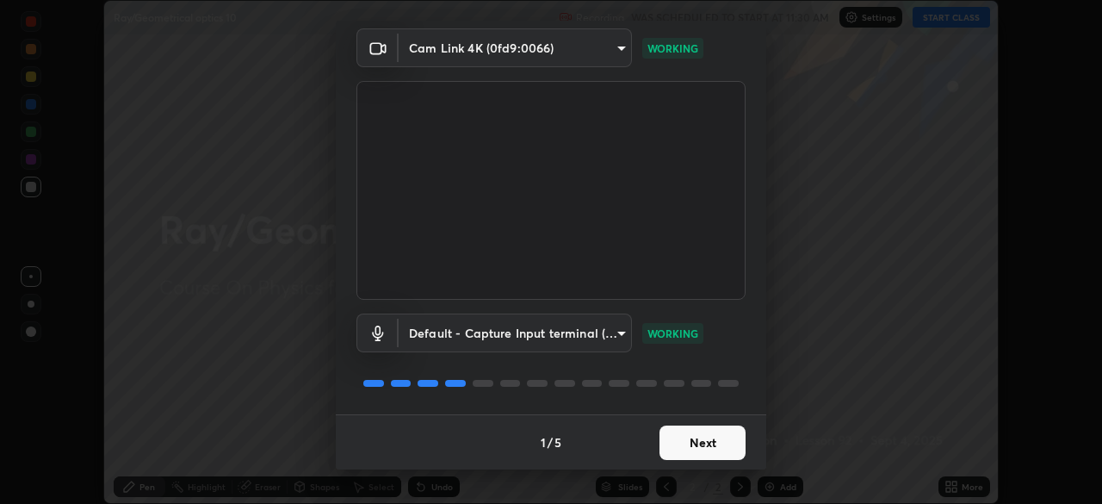  What do you see at coordinates (703, 443) in the screenshot?
I see `button: Next` at bounding box center [703, 443].